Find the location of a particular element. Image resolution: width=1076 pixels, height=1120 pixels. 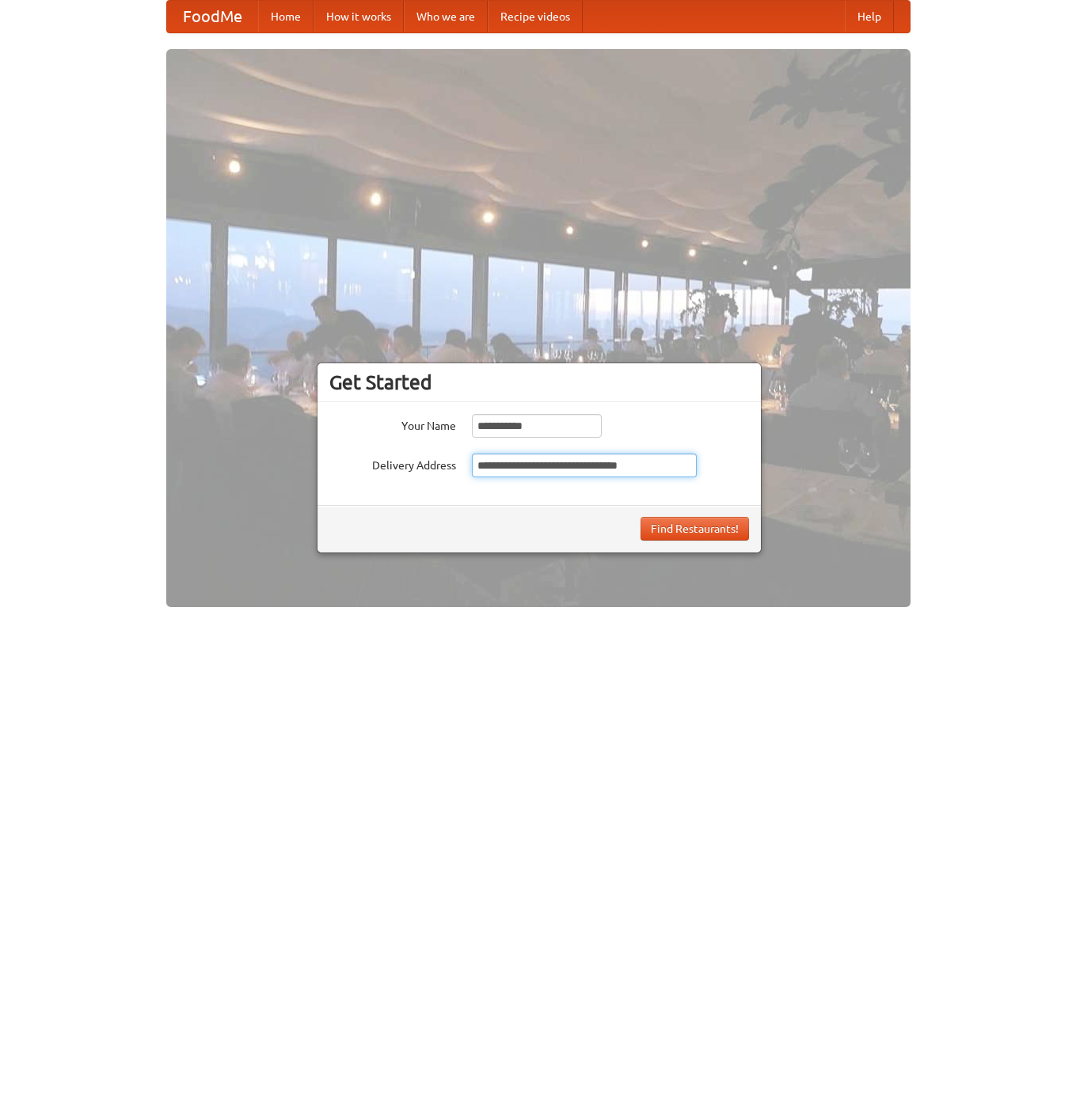

h3: Get Started is located at coordinates (539, 383).